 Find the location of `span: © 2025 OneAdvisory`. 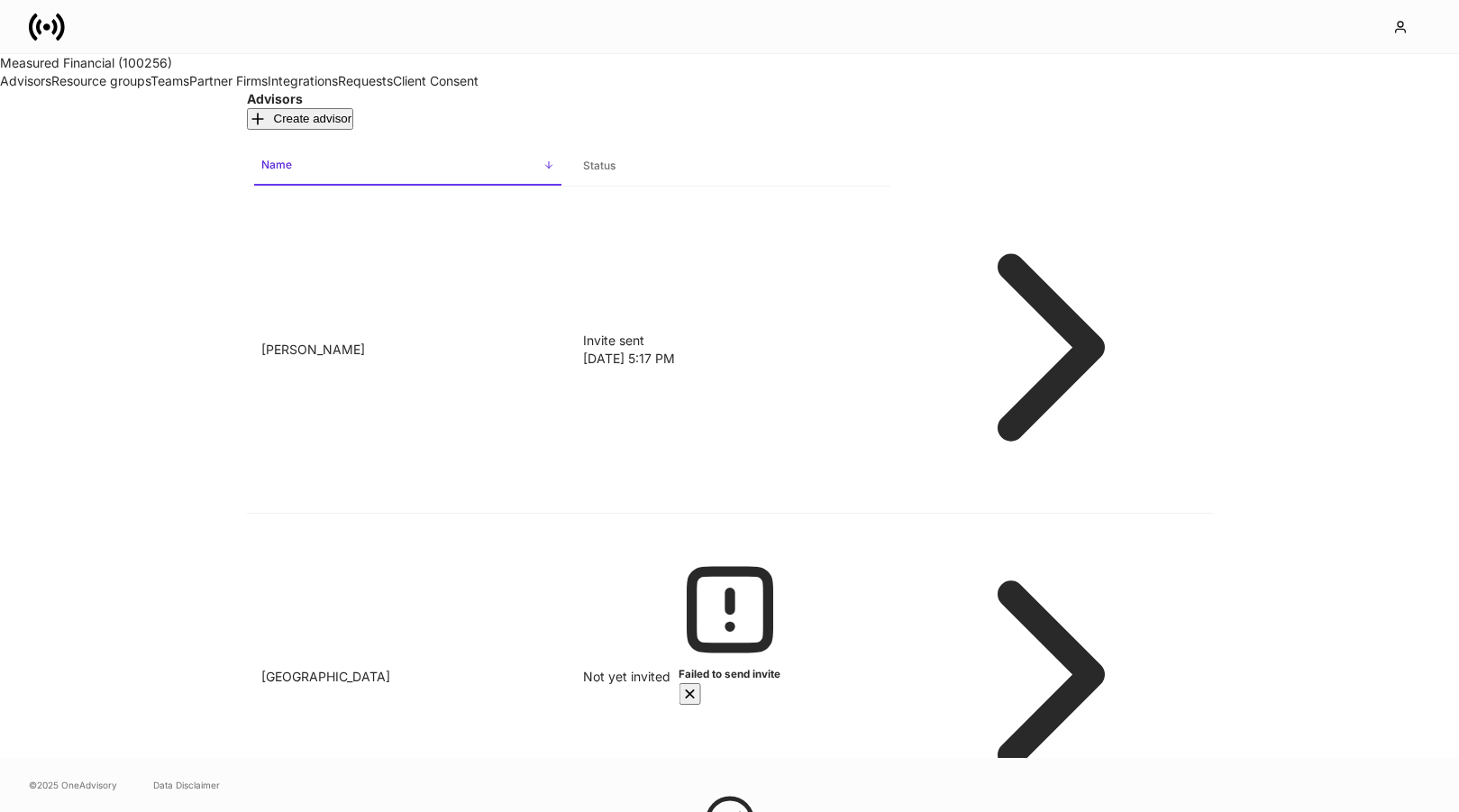

span: © 2025 OneAdvisory is located at coordinates (73, 785).